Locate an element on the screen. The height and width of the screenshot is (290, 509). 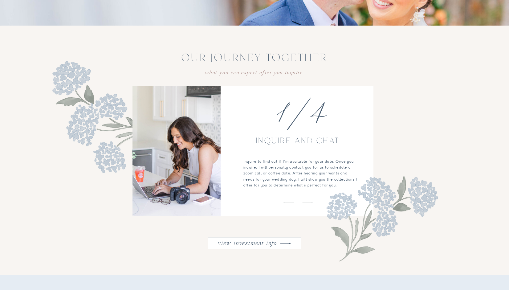
p: what you can expect after you inquire is located at coordinates (254, 71).